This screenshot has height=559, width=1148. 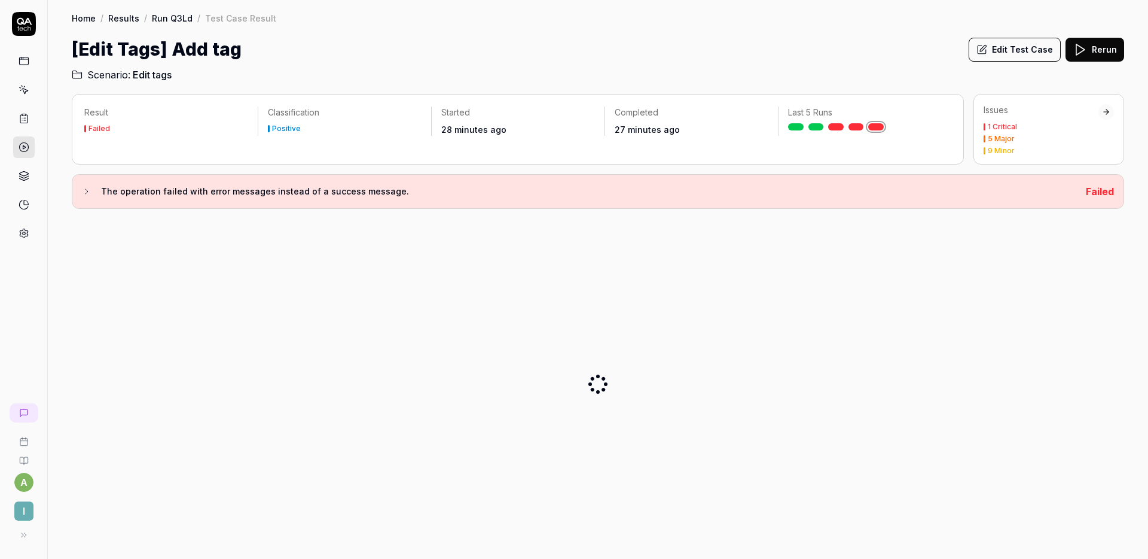 What do you see at coordinates (518, 112) in the screenshot?
I see `p: Started` at bounding box center [518, 112].